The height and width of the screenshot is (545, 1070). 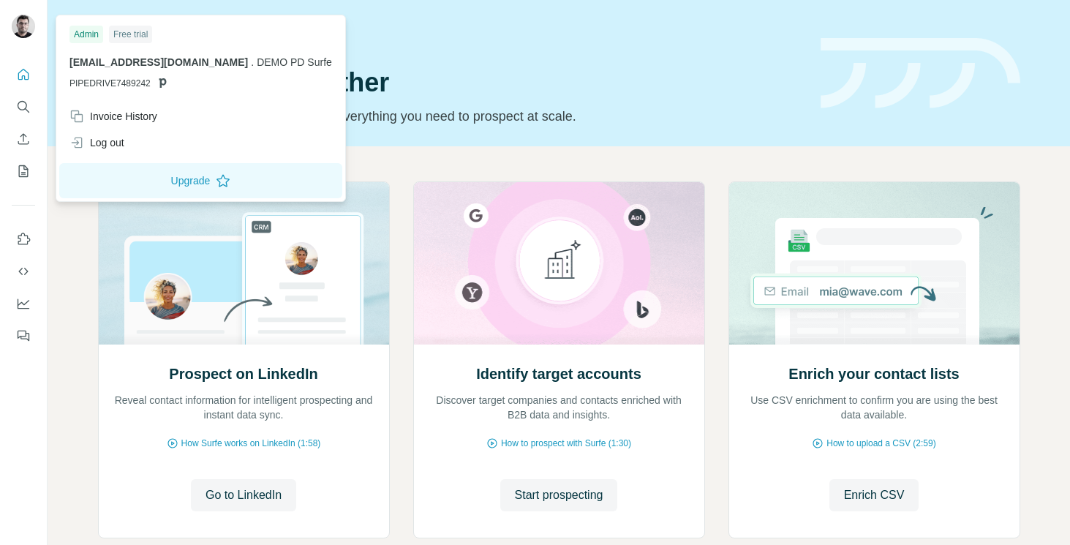 What do you see at coordinates (23, 75) in the screenshot?
I see `button: Quick start` at bounding box center [23, 75].